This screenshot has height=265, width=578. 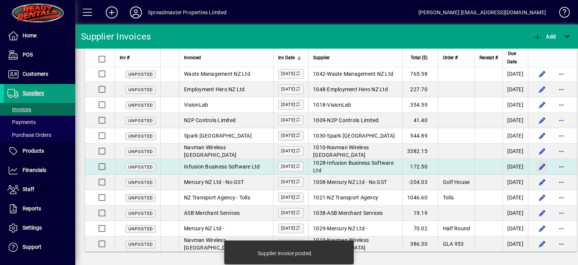 What do you see at coordinates (40, 209) in the screenshot?
I see `a: Reports` at bounding box center [40, 209].